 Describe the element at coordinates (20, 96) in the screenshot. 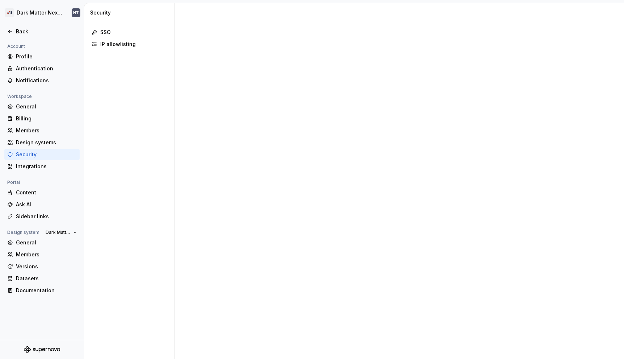

I see `div: Workspace` at that location.